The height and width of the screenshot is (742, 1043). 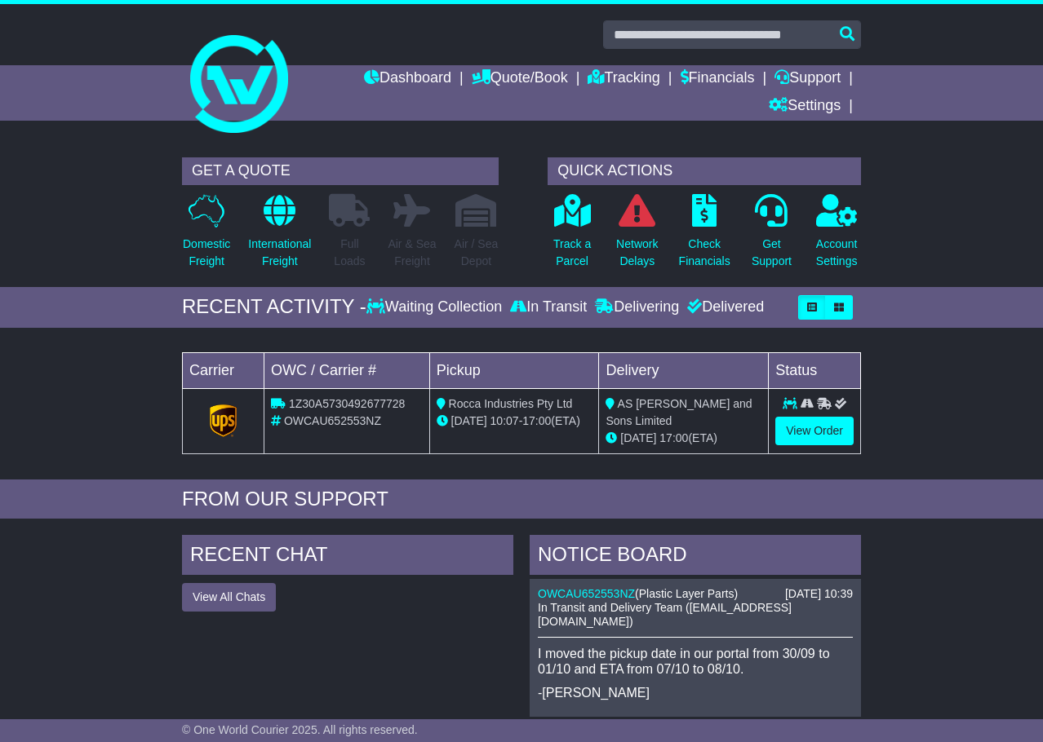 What do you see at coordinates (511, 404) in the screenshot?
I see `span: Rocca Industries Pty Ltd` at bounding box center [511, 404].